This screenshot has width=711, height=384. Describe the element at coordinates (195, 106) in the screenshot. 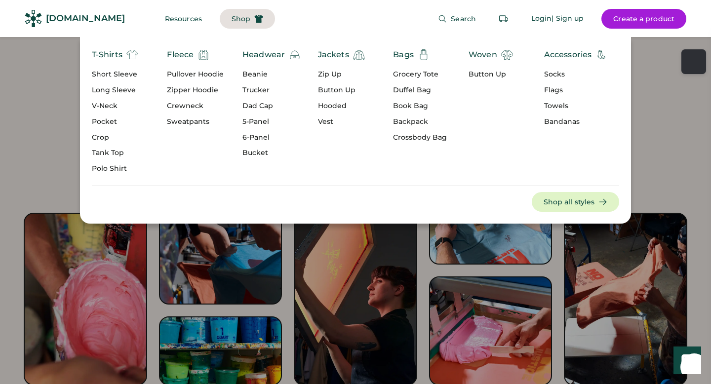

I see `div: Crewneck` at that location.